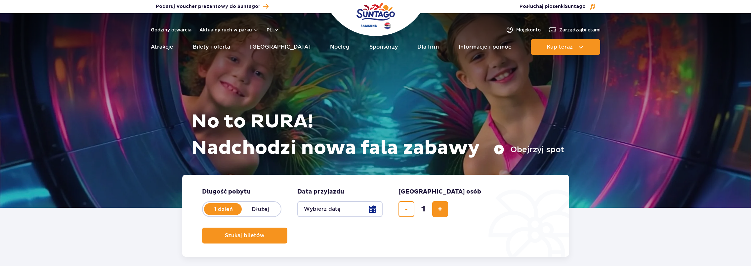 The height and width of the screenshot is (266, 751). Describe the element at coordinates (171, 30) in the screenshot. I see `a: Godziny otwarcia` at that location.